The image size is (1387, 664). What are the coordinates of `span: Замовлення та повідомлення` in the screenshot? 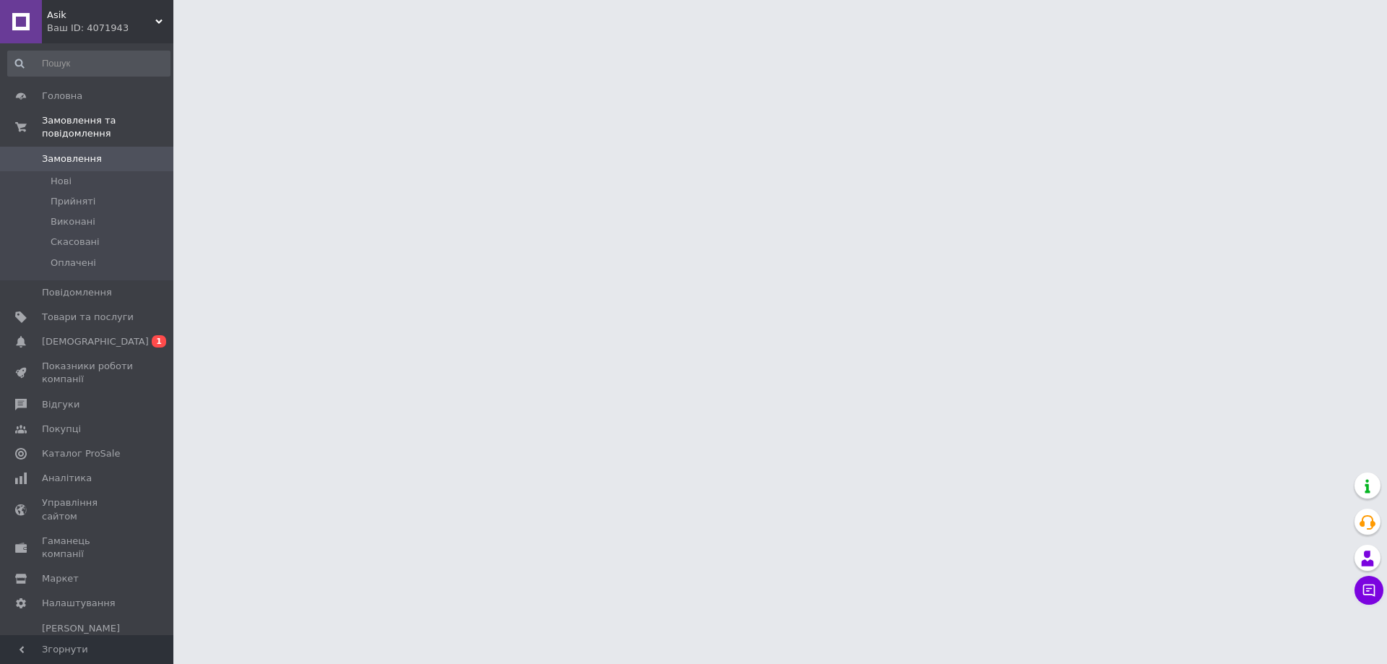 It's located at (108, 127).